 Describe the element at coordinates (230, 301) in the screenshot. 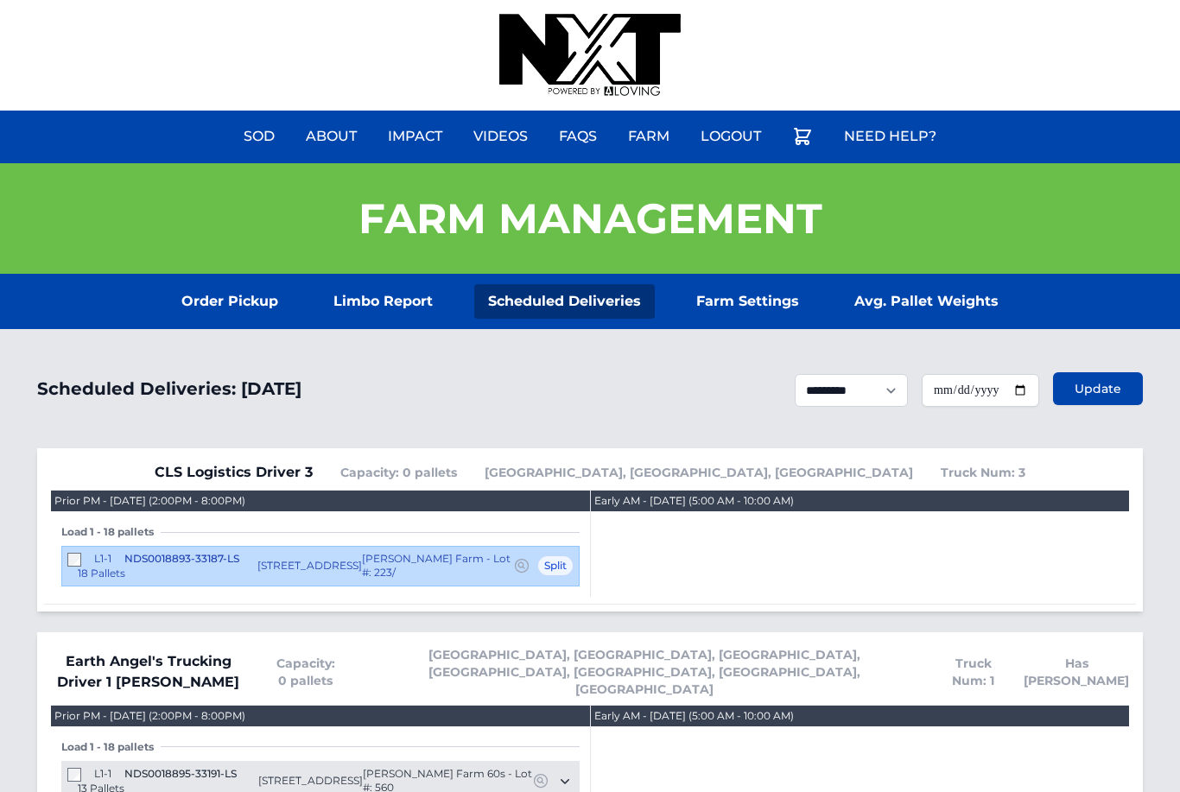

I see `a: Order Pickup` at that location.